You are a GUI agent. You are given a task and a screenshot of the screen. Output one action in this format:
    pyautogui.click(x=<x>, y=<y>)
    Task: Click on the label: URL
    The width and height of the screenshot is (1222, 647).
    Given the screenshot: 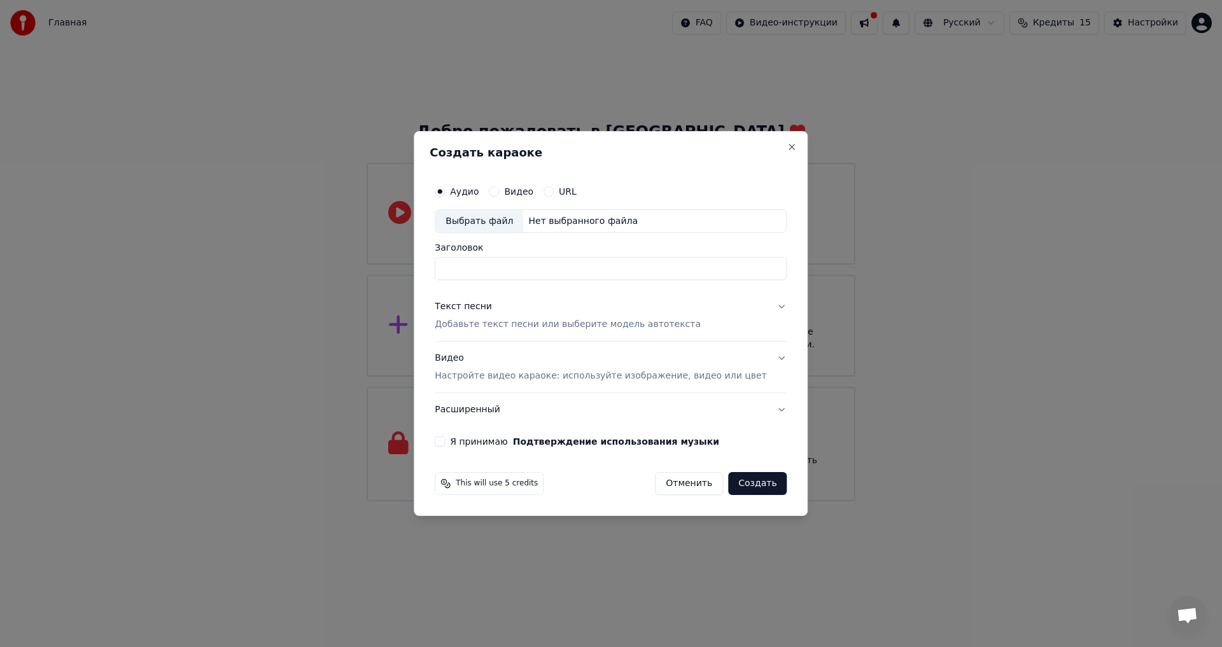 What is the action you would take?
    pyautogui.click(x=568, y=192)
    